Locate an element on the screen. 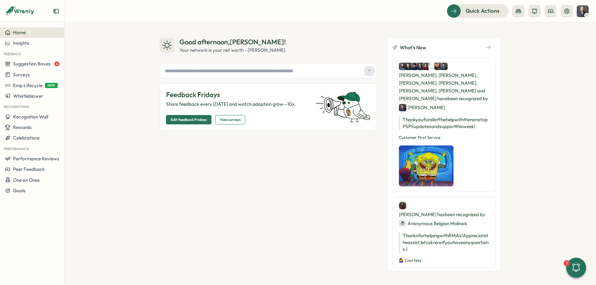 The image size is (596, 285). span: Performance Reviews is located at coordinates (36, 159).